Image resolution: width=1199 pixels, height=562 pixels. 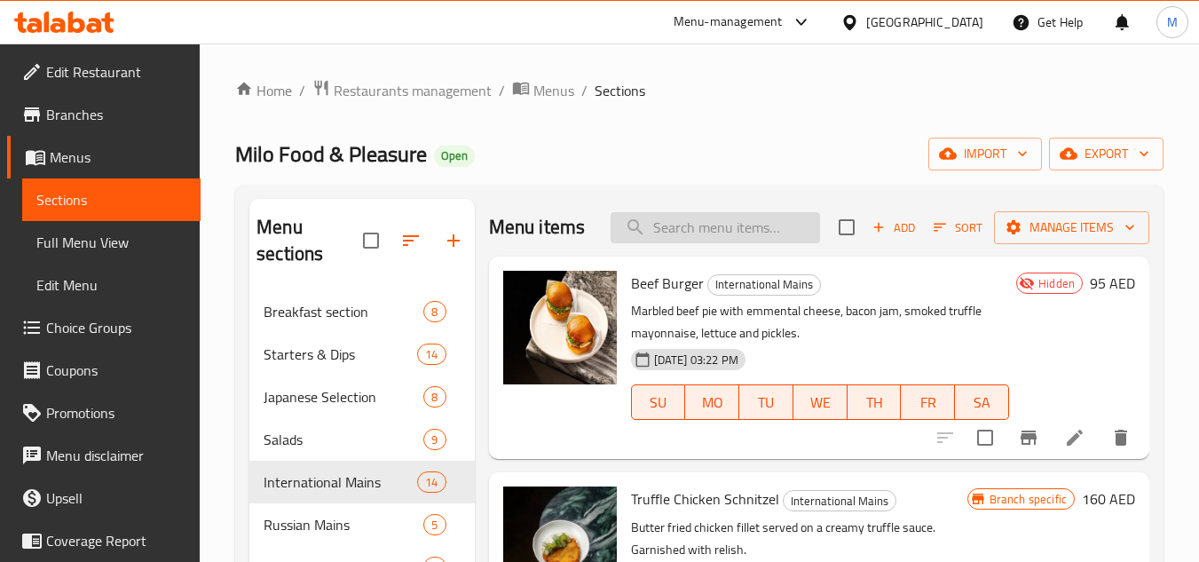 What do you see at coordinates (957, 227) in the screenshot?
I see `span: Sort` at bounding box center [957, 227].